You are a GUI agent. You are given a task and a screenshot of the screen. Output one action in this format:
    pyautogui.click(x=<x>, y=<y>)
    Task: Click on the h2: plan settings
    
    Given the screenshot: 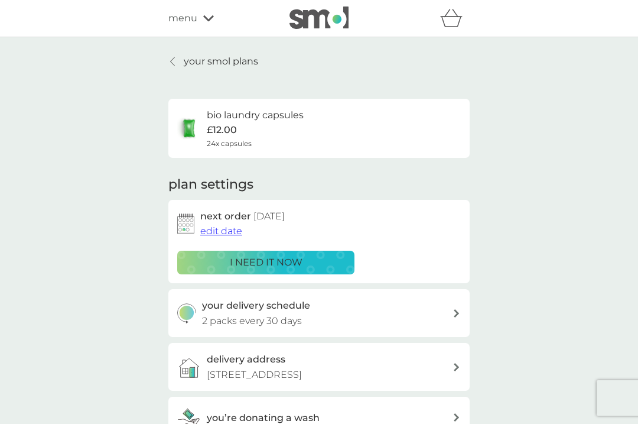 What is the action you would take?
    pyautogui.click(x=211, y=184)
    